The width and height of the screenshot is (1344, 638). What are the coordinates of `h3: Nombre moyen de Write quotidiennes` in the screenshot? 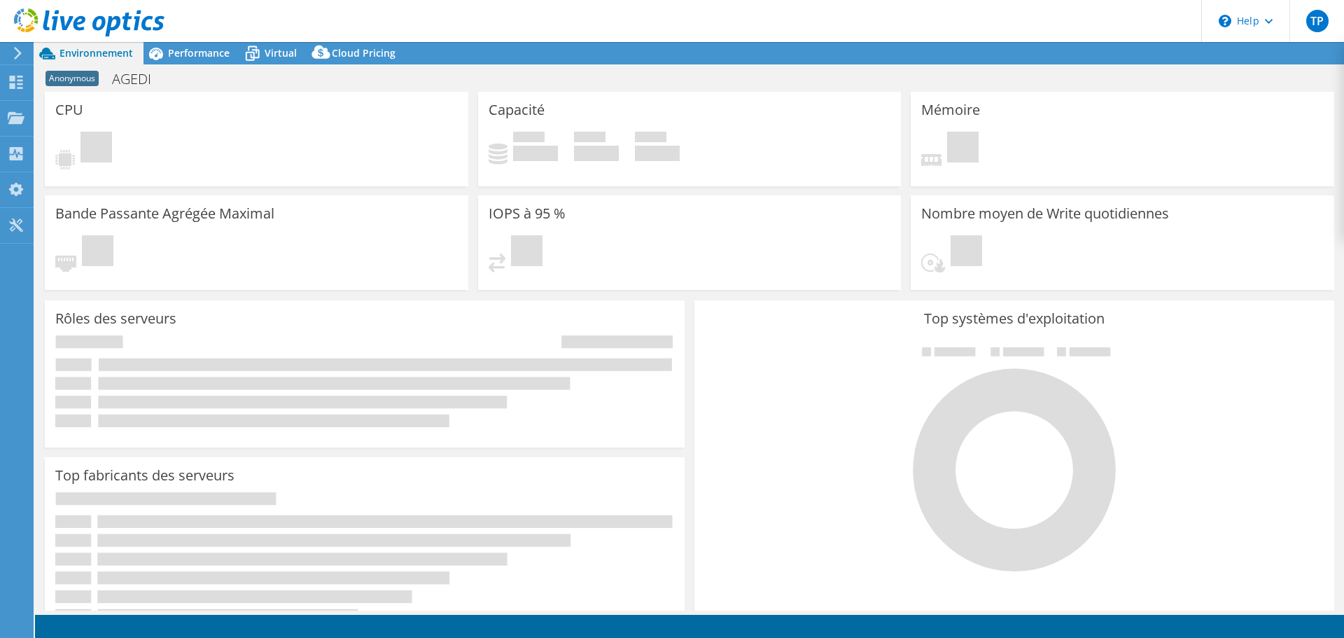 It's located at (1045, 213).